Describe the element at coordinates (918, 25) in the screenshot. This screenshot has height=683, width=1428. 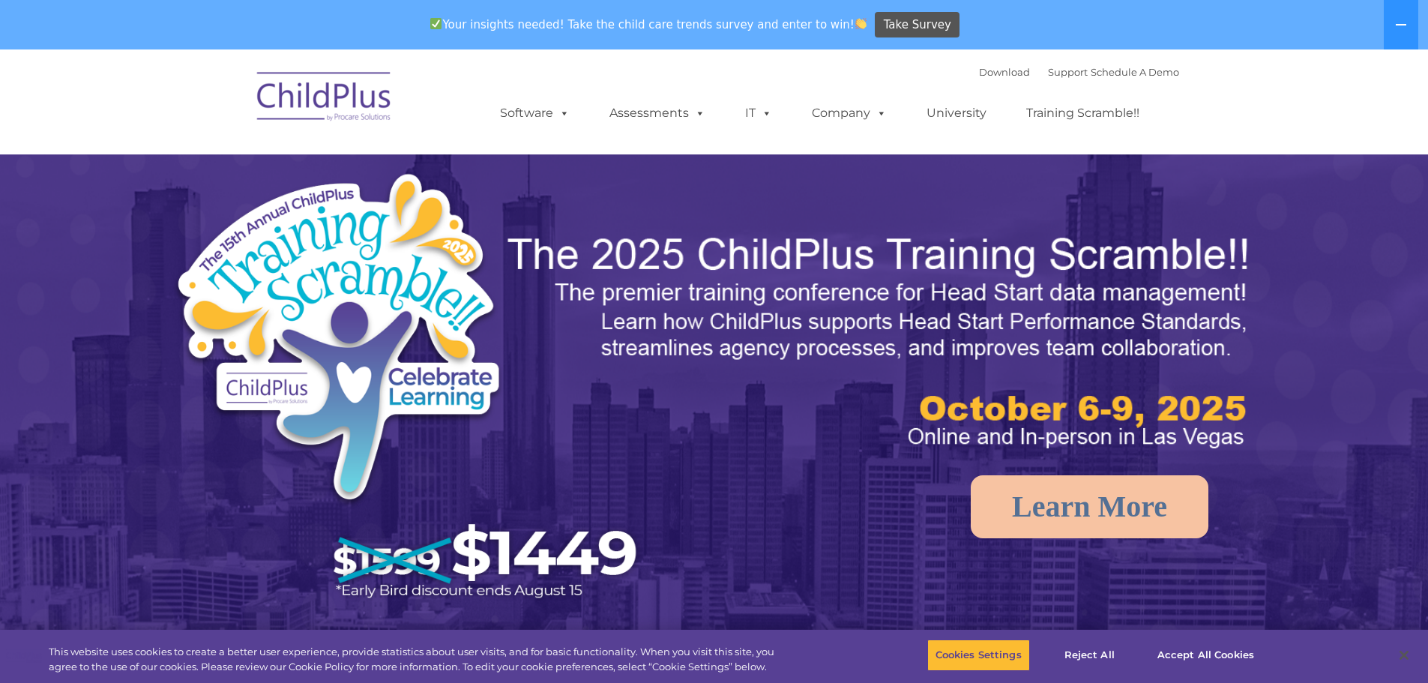
I see `span: Take Survey` at that location.